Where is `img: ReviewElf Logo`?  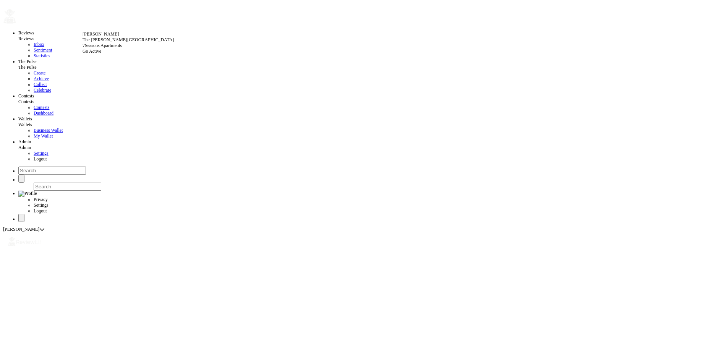 img: ReviewElf Logo is located at coordinates (10, 16).